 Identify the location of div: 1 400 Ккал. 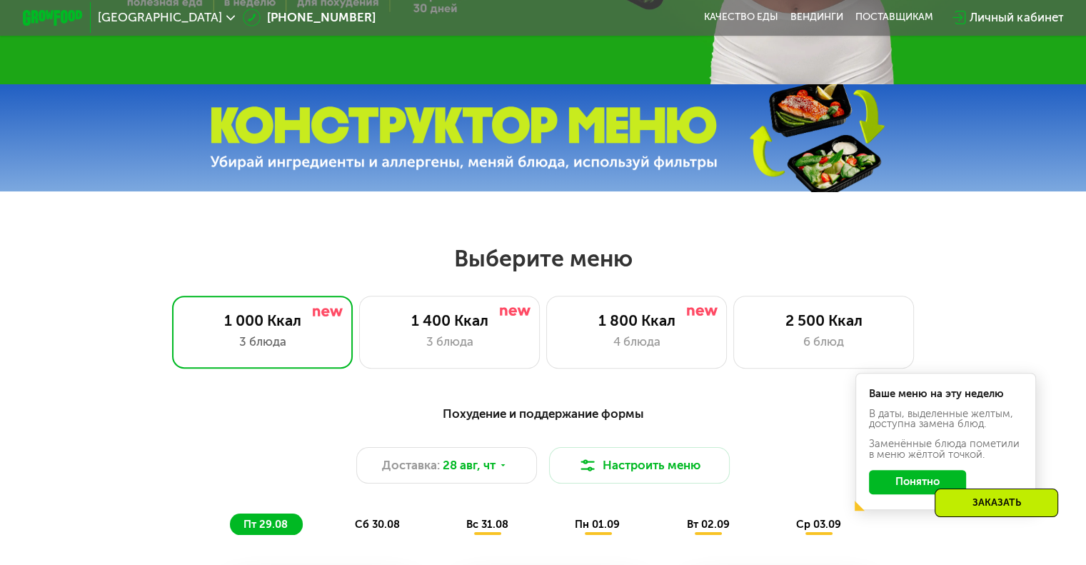
(449, 320).